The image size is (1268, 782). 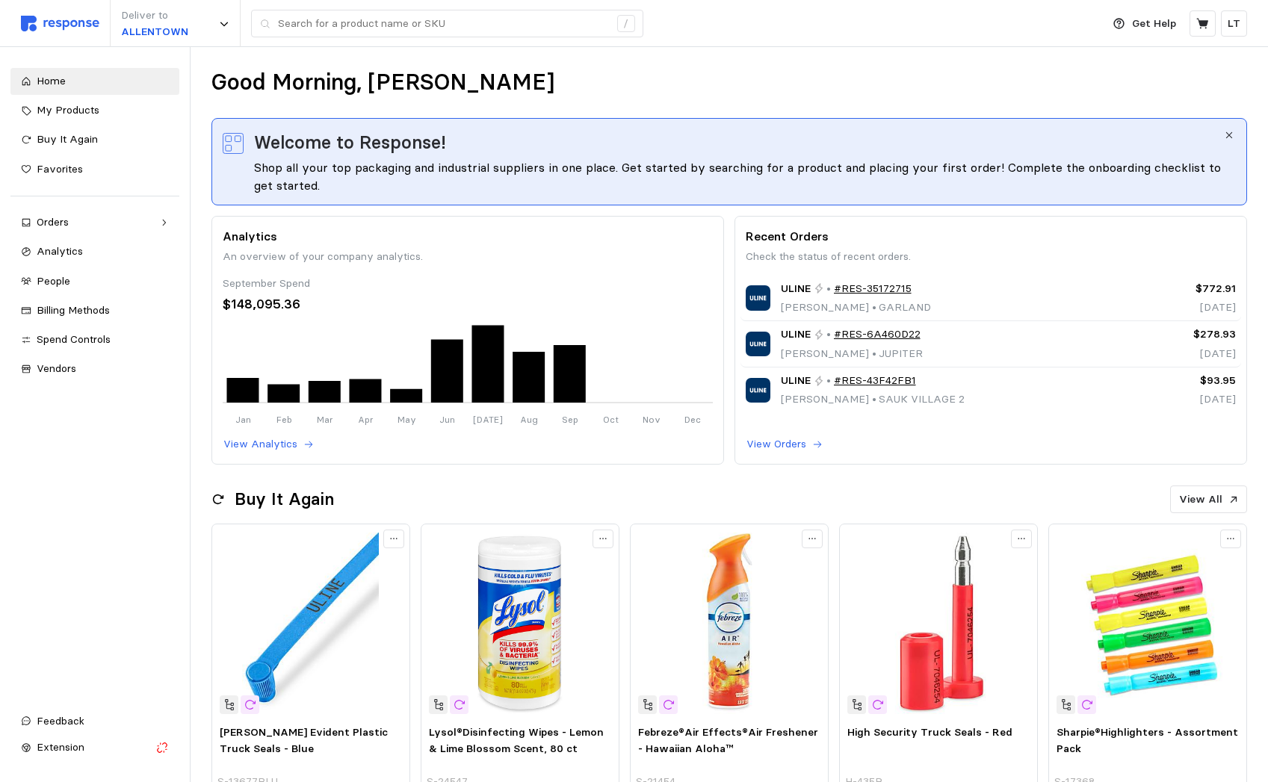 I want to click on p: $93.95, so click(x=1178, y=381).